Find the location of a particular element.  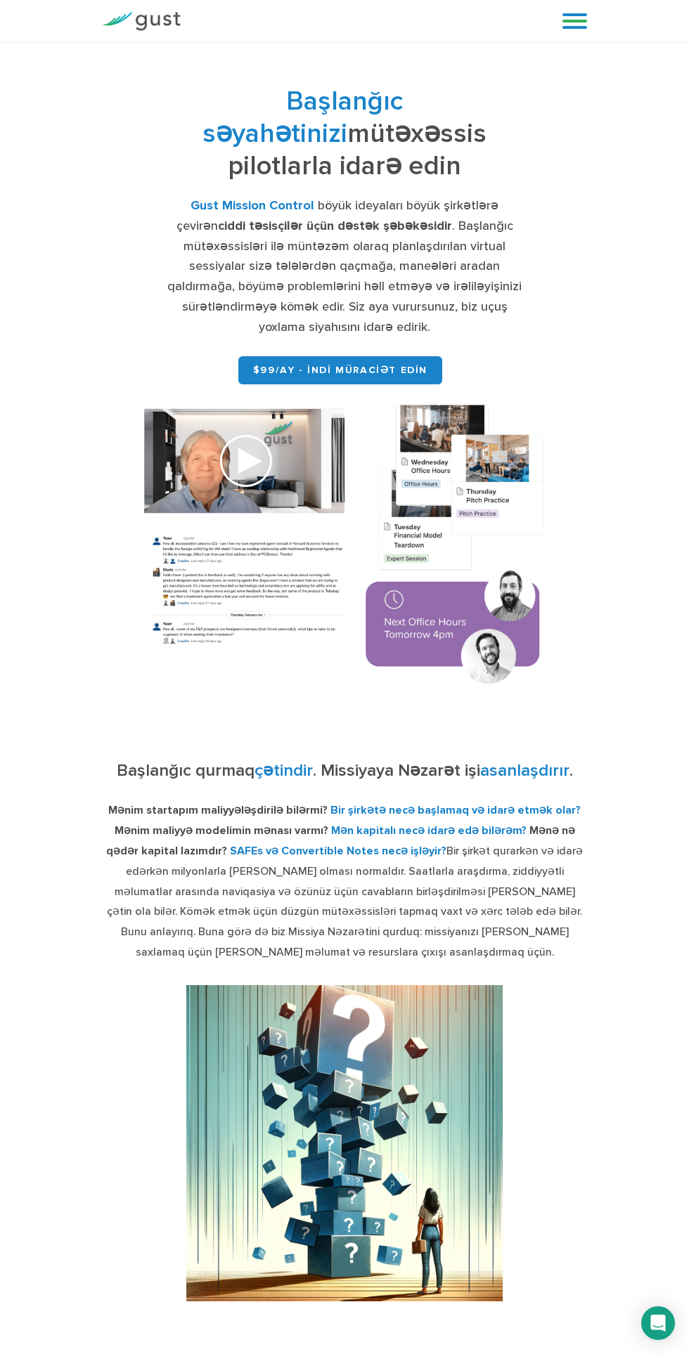

font: çətindir is located at coordinates (283, 770).